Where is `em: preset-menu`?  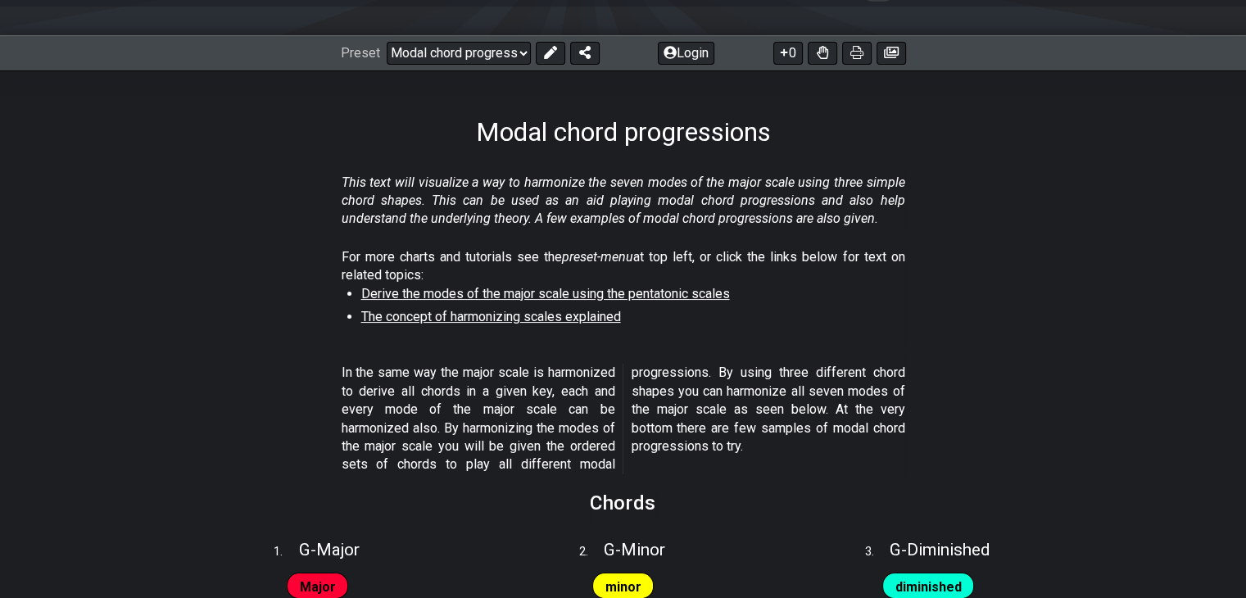
em: preset-menu is located at coordinates (597, 256).